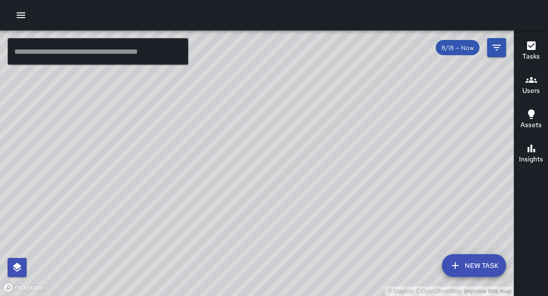 The height and width of the screenshot is (296, 548). What do you see at coordinates (530, 86) in the screenshot?
I see `button: Users` at bounding box center [530, 86].